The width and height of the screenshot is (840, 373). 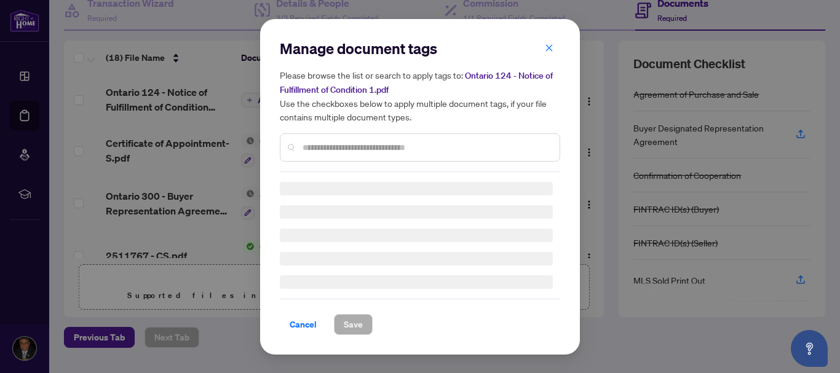 What do you see at coordinates (416, 82) in the screenshot?
I see `span: Ontario 124 - Notice of Fulfillment of Condition 1.pdf` at bounding box center [416, 82].